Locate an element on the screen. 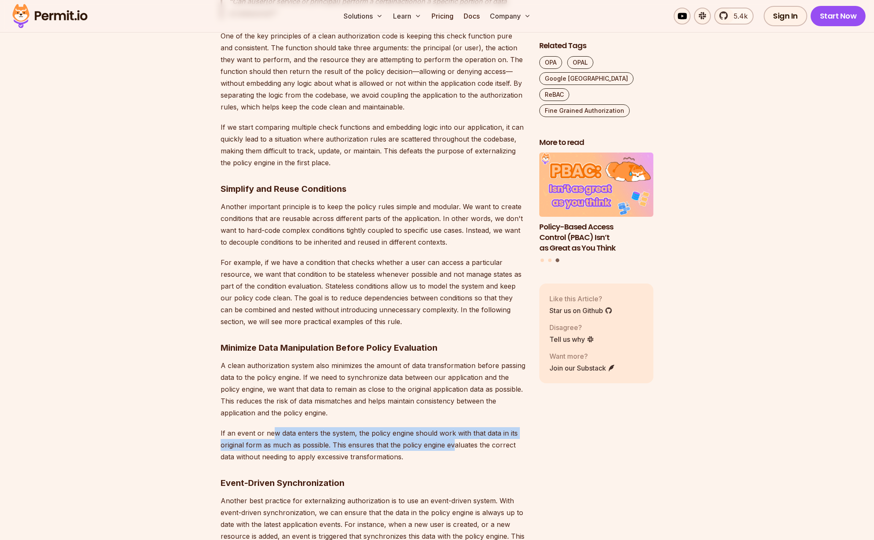  button: Go to slide 1 is located at coordinates (543, 260).